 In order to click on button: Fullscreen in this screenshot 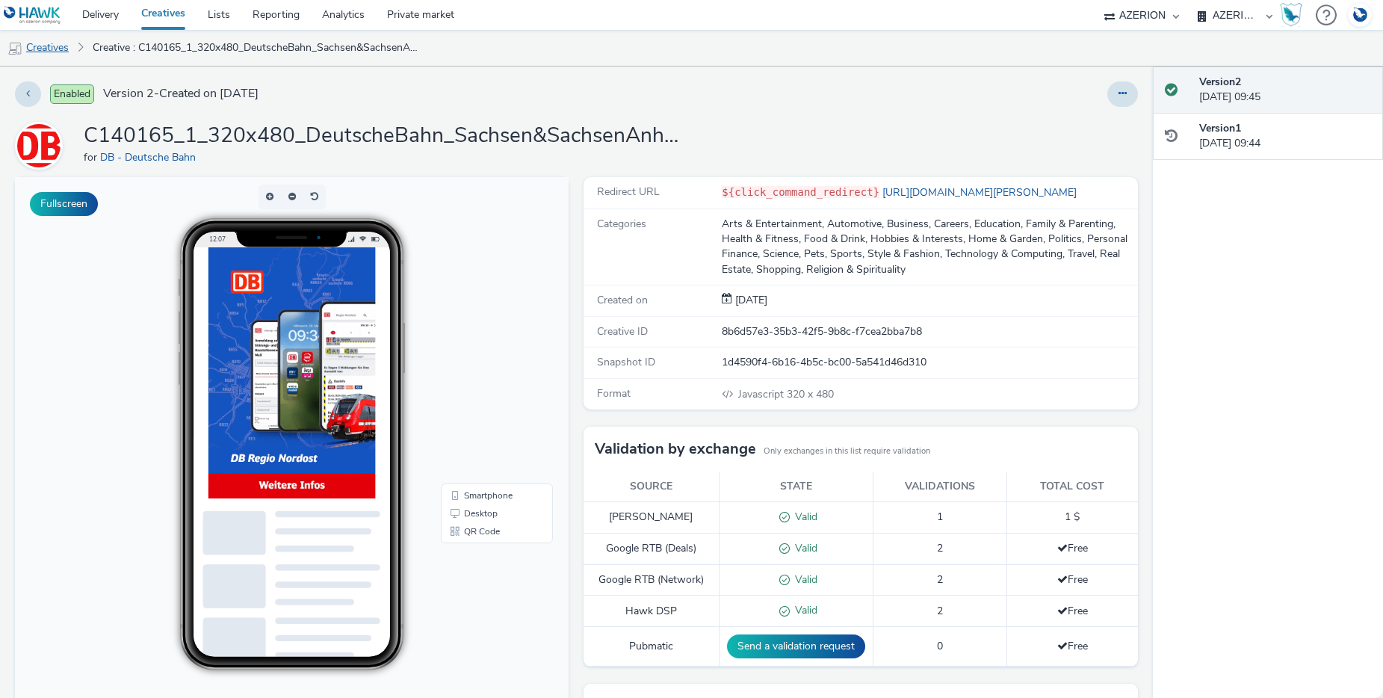, I will do `click(64, 204)`.